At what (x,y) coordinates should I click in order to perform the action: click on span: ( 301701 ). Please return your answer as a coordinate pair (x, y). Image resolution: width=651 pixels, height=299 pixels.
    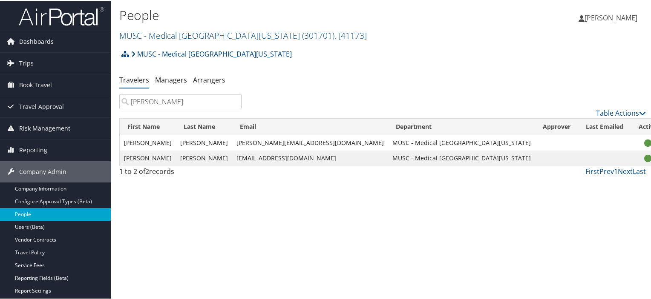
    Looking at the image, I should click on (318, 34).